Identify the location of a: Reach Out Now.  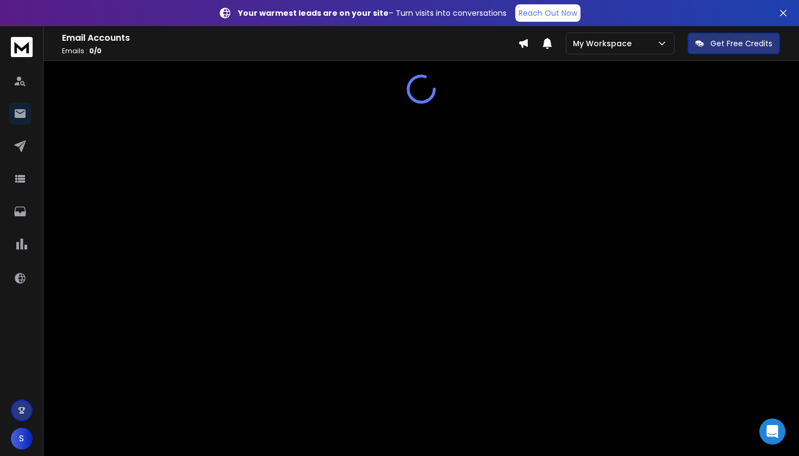
(548, 13).